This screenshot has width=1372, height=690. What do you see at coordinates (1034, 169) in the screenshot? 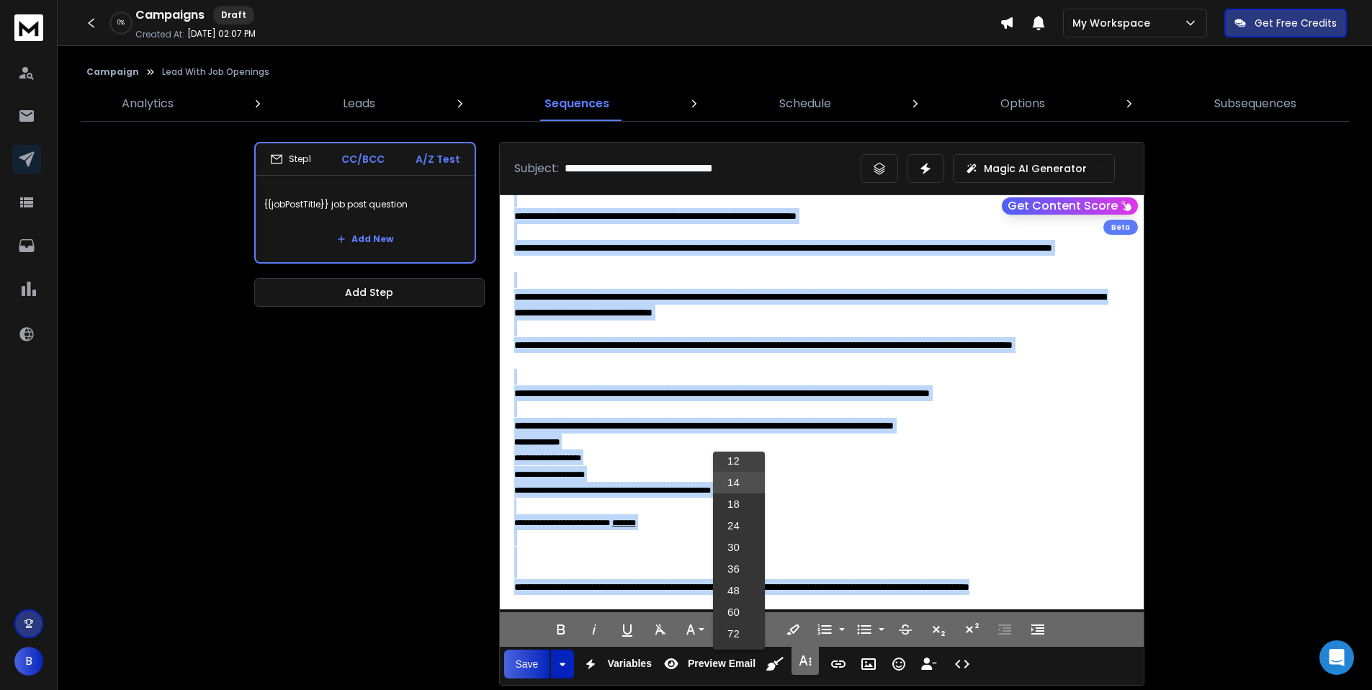
I see `button: Magic AI Generator` at bounding box center [1034, 169].